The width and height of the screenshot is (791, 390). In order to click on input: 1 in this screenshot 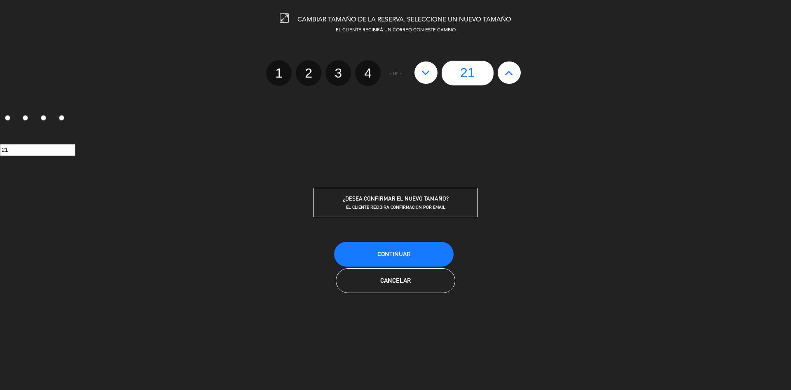, I will do `click(7, 117)`.